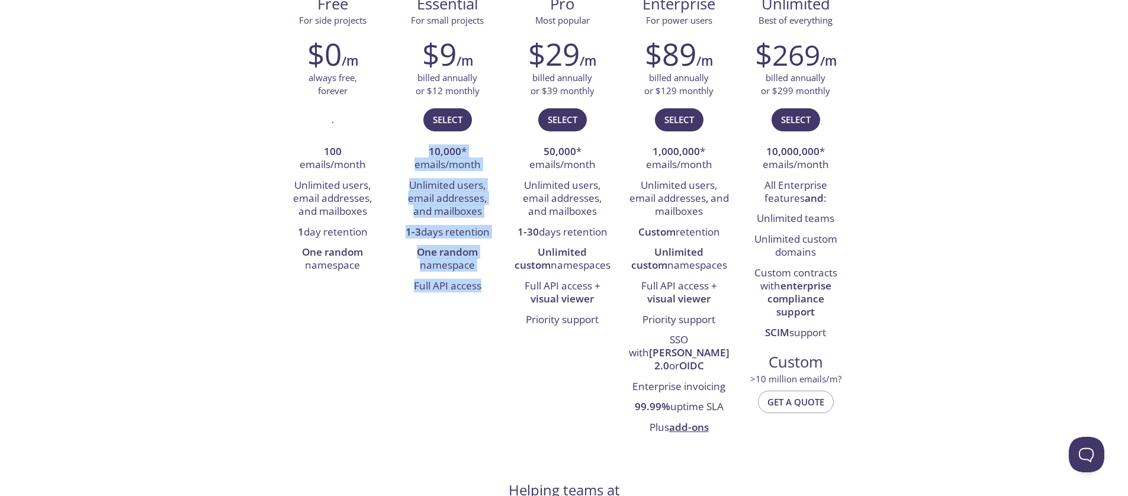 The width and height of the screenshot is (1128, 496). What do you see at coordinates (652, 406) in the screenshot?
I see `strong: 99.99%` at bounding box center [652, 406].